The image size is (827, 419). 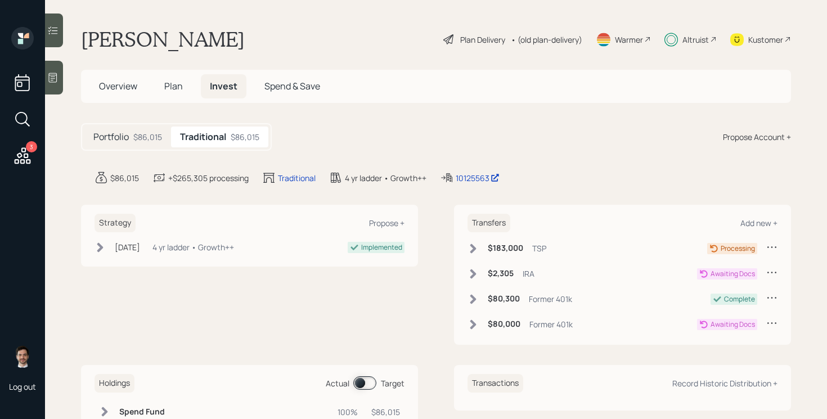 What do you see at coordinates (381, 247) in the screenshot?
I see `div: Implemented` at bounding box center [381, 247].